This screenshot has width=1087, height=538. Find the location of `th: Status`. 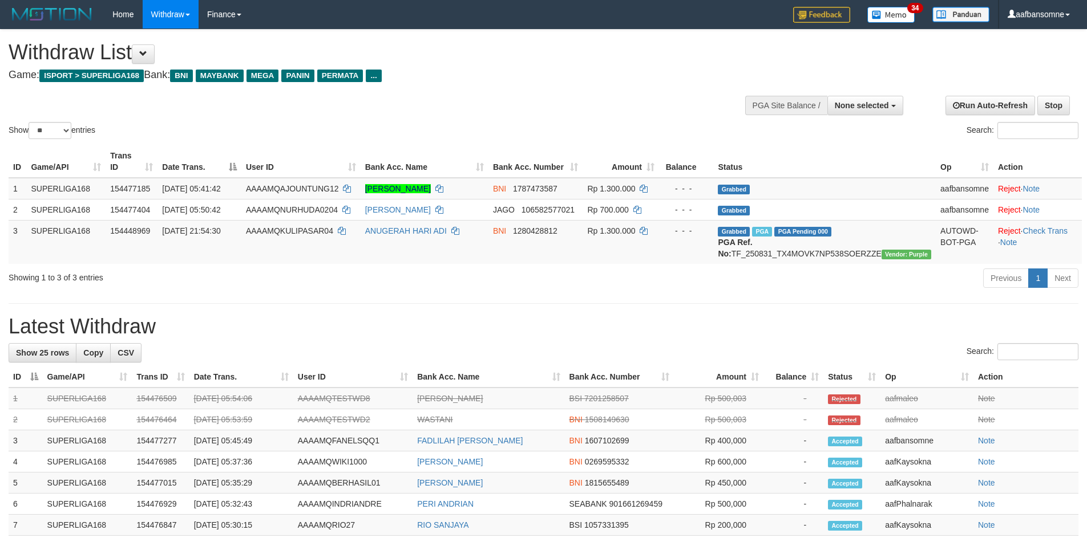

th: Status is located at coordinates (824, 161).